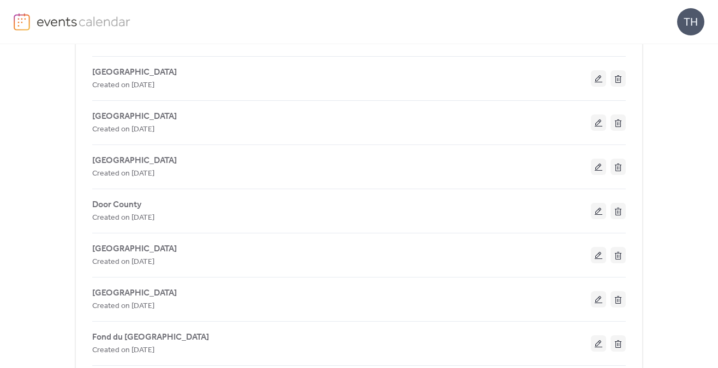  I want to click on img: logo, so click(22, 22).